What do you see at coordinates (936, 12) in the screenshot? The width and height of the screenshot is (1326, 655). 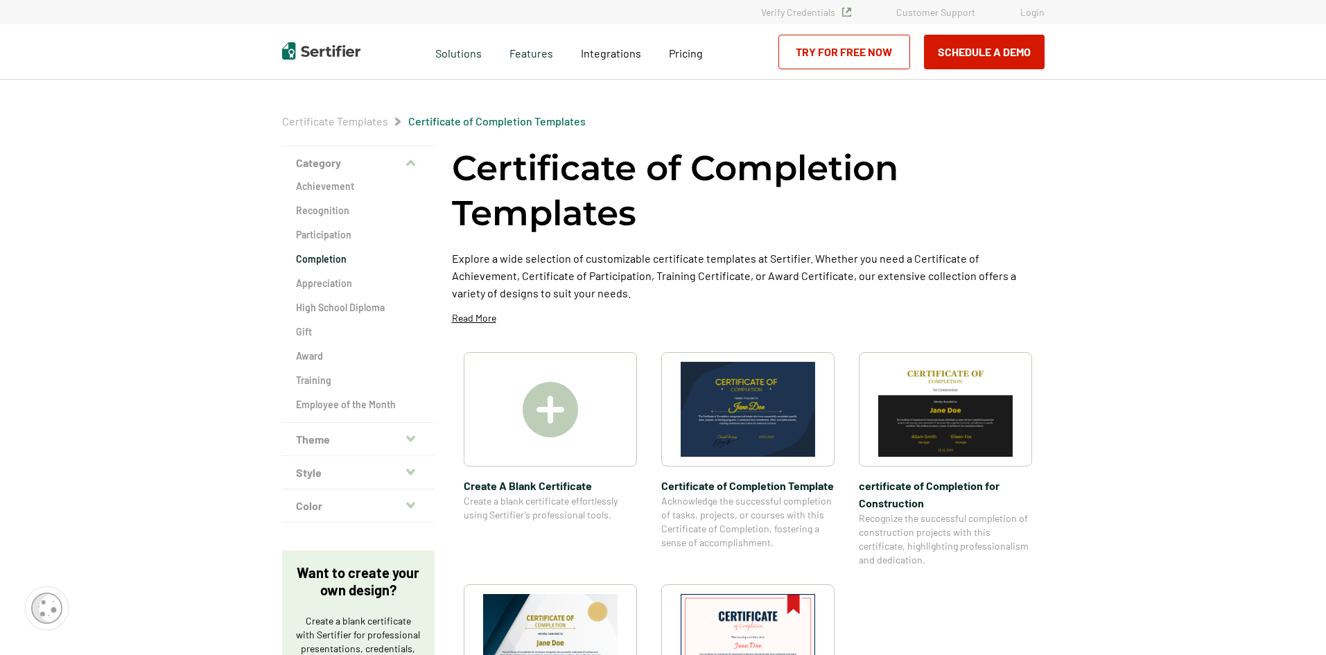 I see `a: Customer Support` at bounding box center [936, 12].